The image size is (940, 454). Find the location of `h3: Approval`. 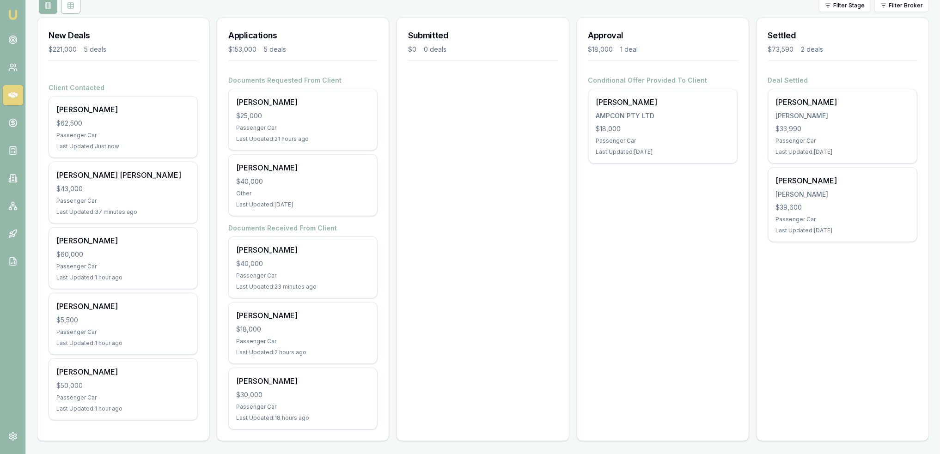

h3: Approval is located at coordinates (662, 36).